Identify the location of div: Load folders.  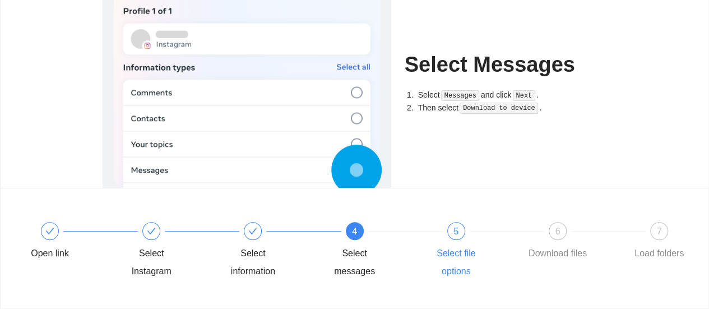
(659, 253).